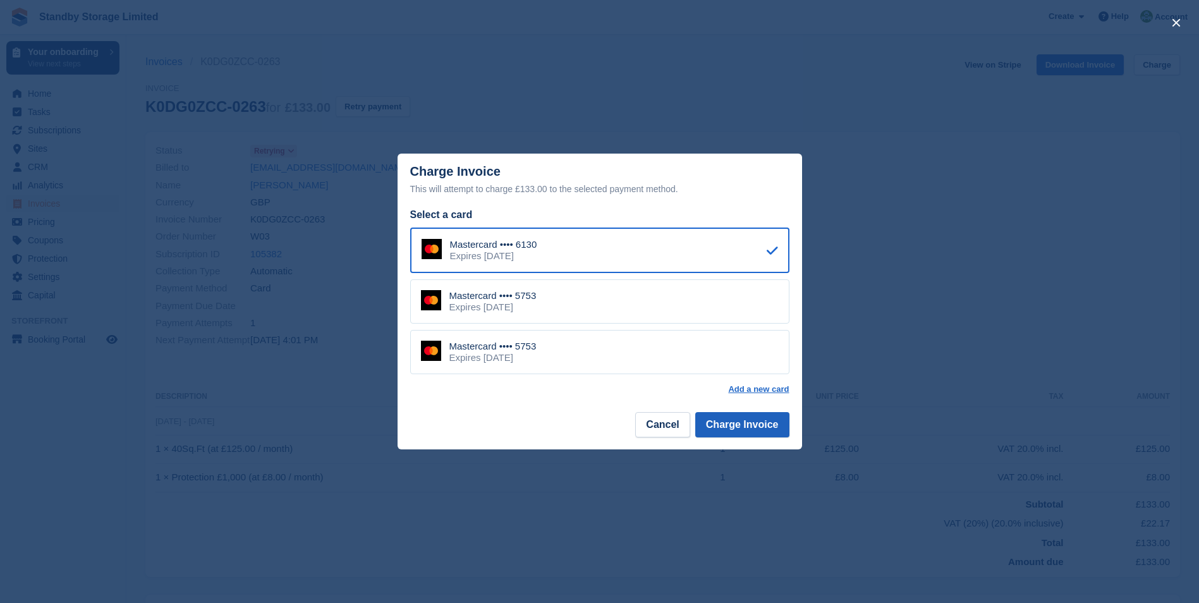  I want to click on button: Charge Invoice, so click(742, 425).